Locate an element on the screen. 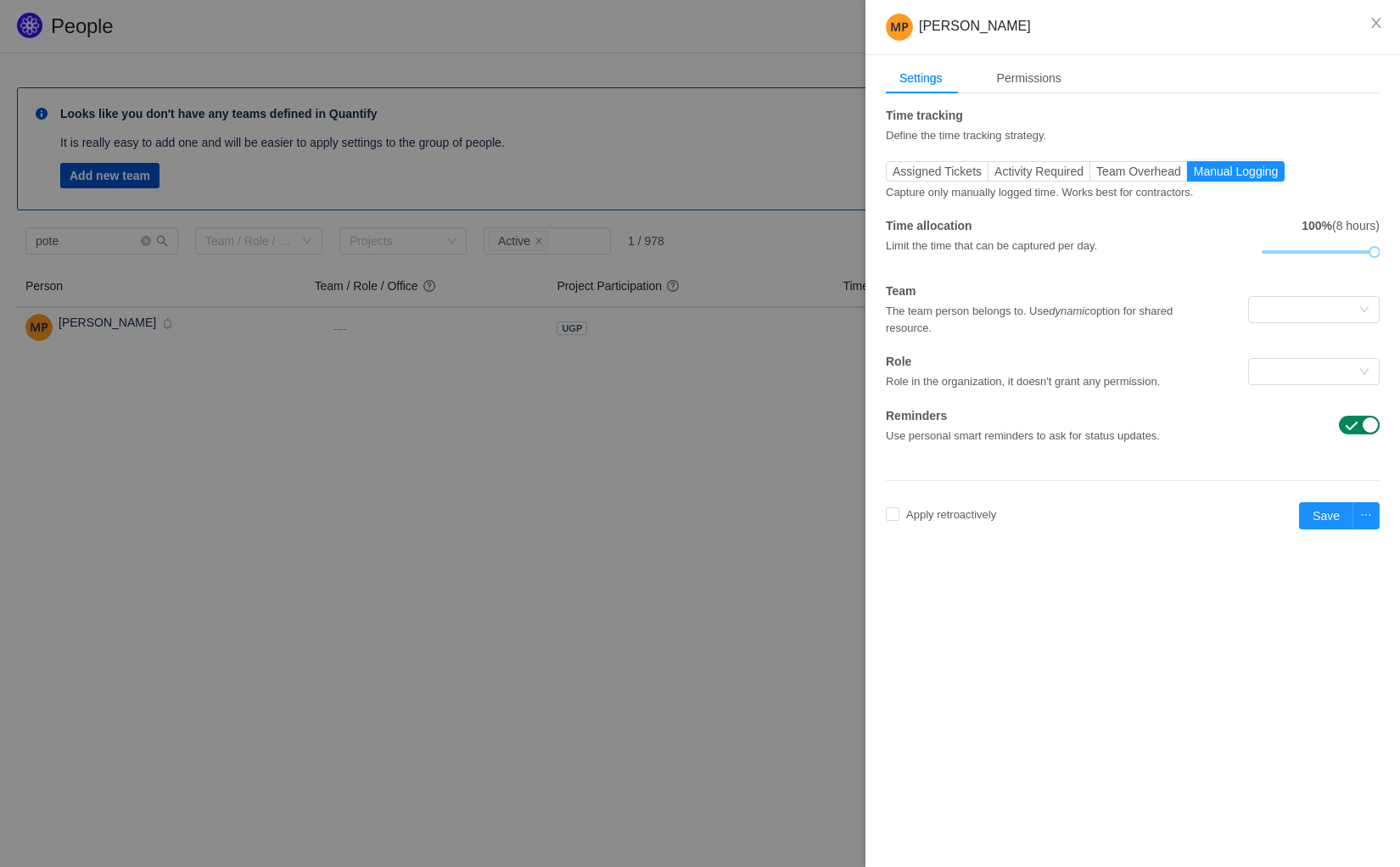 The image size is (1400, 867). strong: 100% is located at coordinates (1316, 226).